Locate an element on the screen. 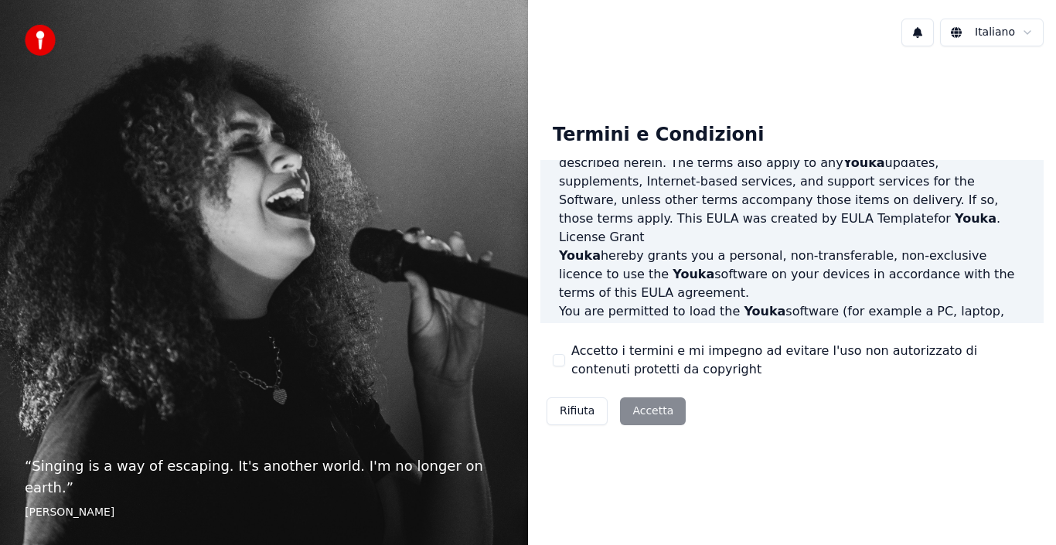 Image resolution: width=1056 pixels, height=545 pixels. a: EULA Template is located at coordinates (888, 218).